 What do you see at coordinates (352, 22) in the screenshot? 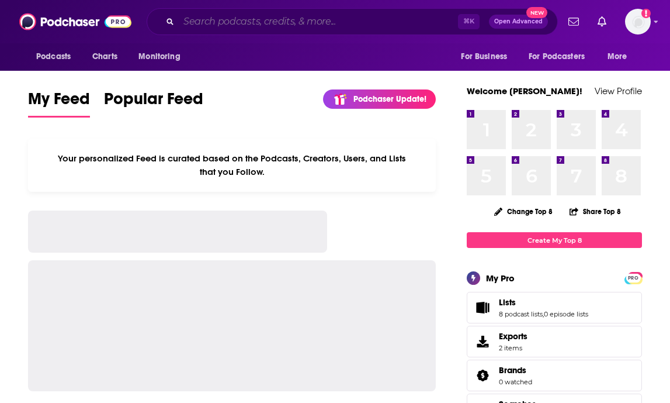
I see `div: Search podcasts, credits, & more...` at bounding box center [352, 22].